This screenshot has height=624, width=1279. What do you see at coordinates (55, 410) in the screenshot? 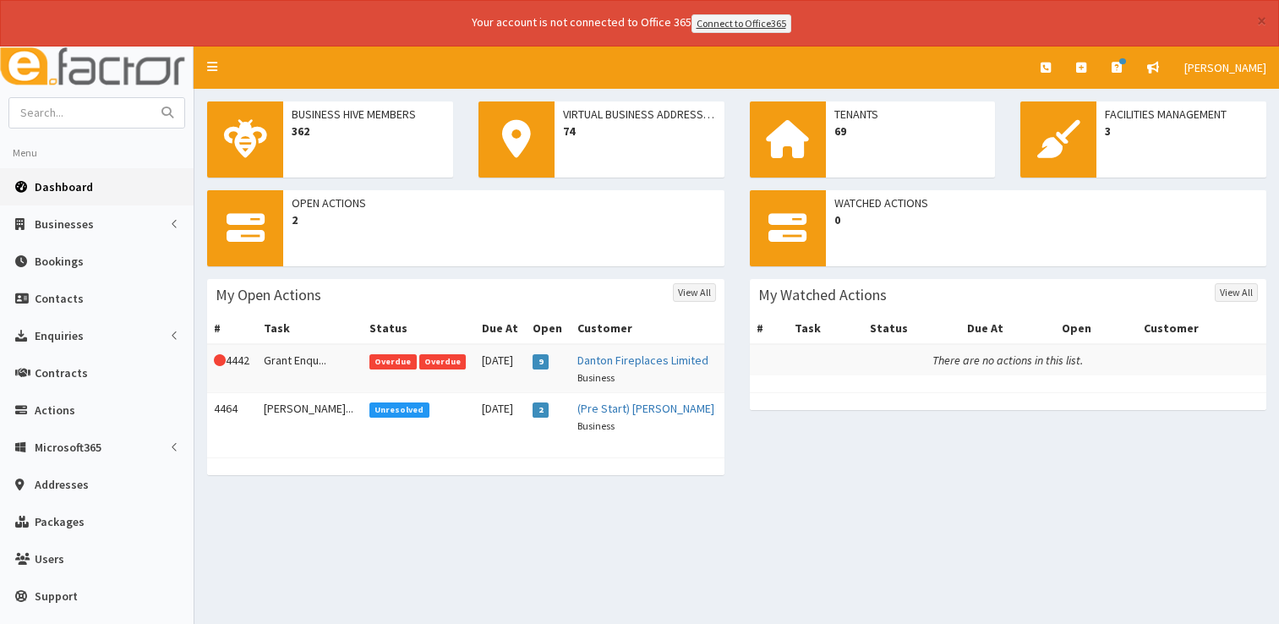
I see `span: Actions` at bounding box center [55, 410].